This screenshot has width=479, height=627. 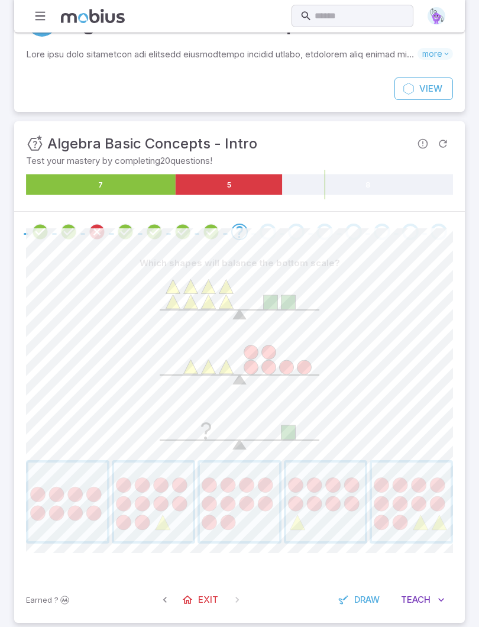 I want to click on span: View, so click(x=431, y=89).